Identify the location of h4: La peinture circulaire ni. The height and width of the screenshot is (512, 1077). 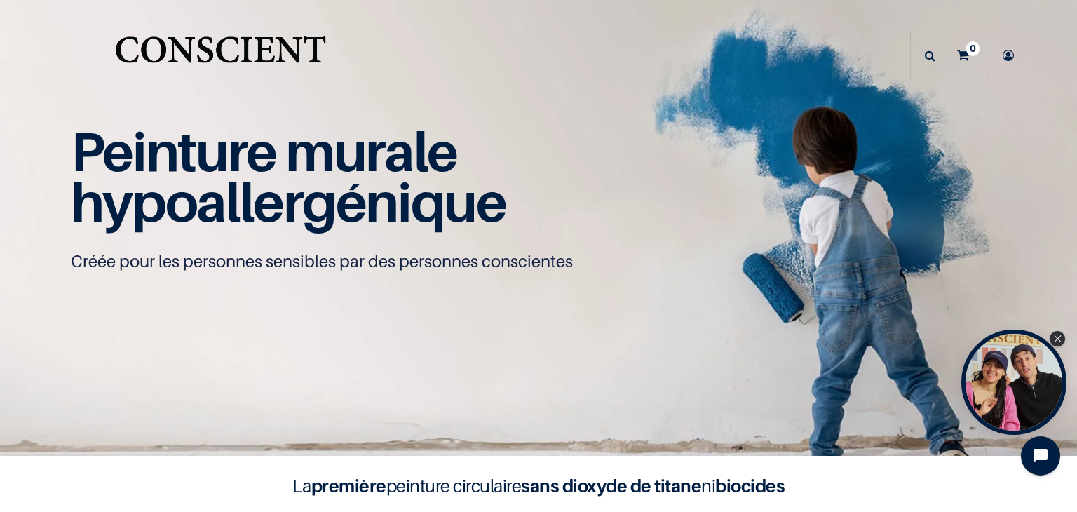
(539, 486).